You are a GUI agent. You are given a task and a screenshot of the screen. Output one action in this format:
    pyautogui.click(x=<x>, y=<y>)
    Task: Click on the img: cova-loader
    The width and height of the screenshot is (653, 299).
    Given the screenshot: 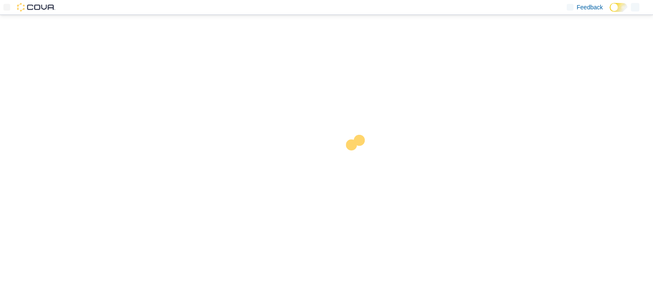 What is the action you would take?
    pyautogui.click(x=359, y=160)
    